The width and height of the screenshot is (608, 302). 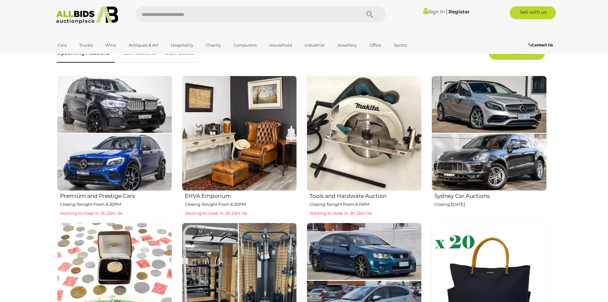 I want to click on img: Premium and Prestige Cars, so click(x=115, y=133).